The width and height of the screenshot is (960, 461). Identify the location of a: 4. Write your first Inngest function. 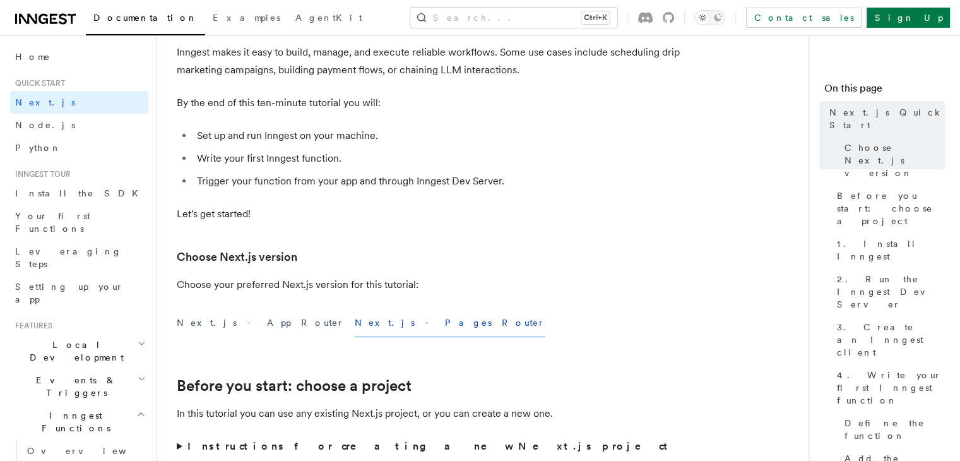
(888, 388).